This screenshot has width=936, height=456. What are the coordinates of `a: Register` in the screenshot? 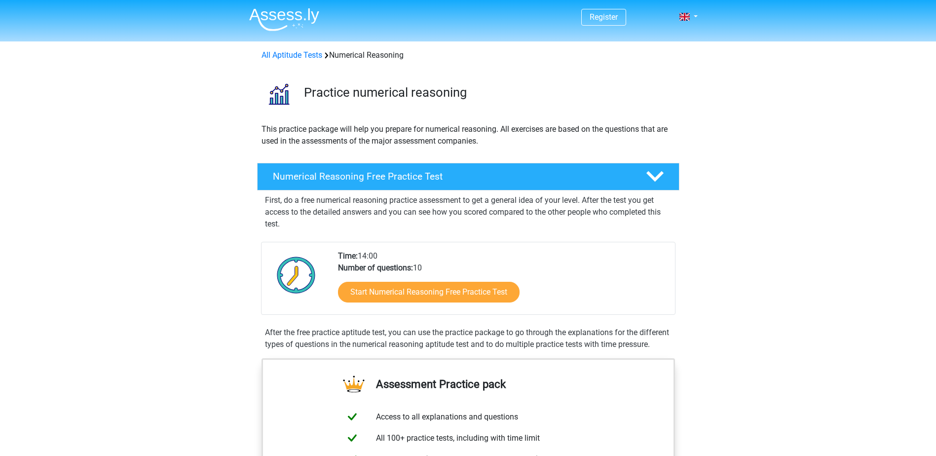 It's located at (604, 17).